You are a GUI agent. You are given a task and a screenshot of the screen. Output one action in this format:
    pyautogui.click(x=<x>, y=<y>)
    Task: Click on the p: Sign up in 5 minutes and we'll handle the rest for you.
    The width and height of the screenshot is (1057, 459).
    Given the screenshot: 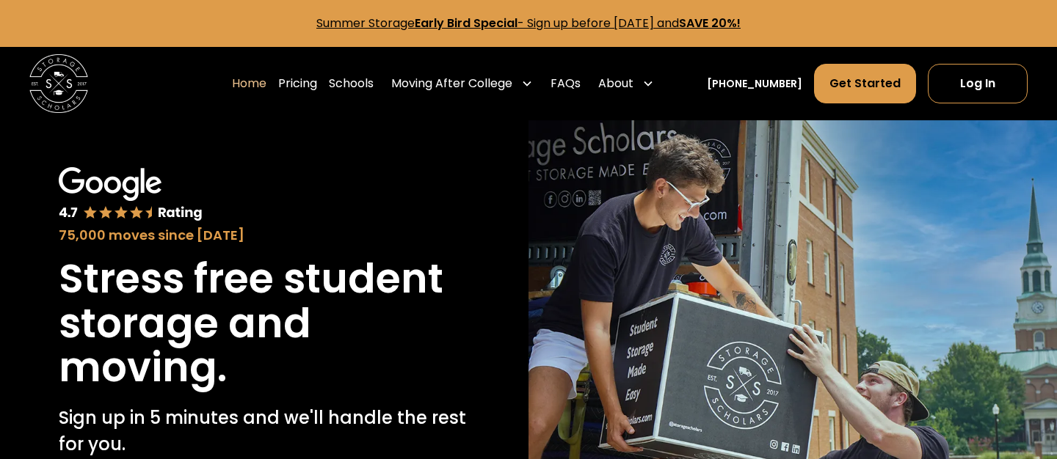 What is the action you would take?
    pyautogui.click(x=264, y=432)
    